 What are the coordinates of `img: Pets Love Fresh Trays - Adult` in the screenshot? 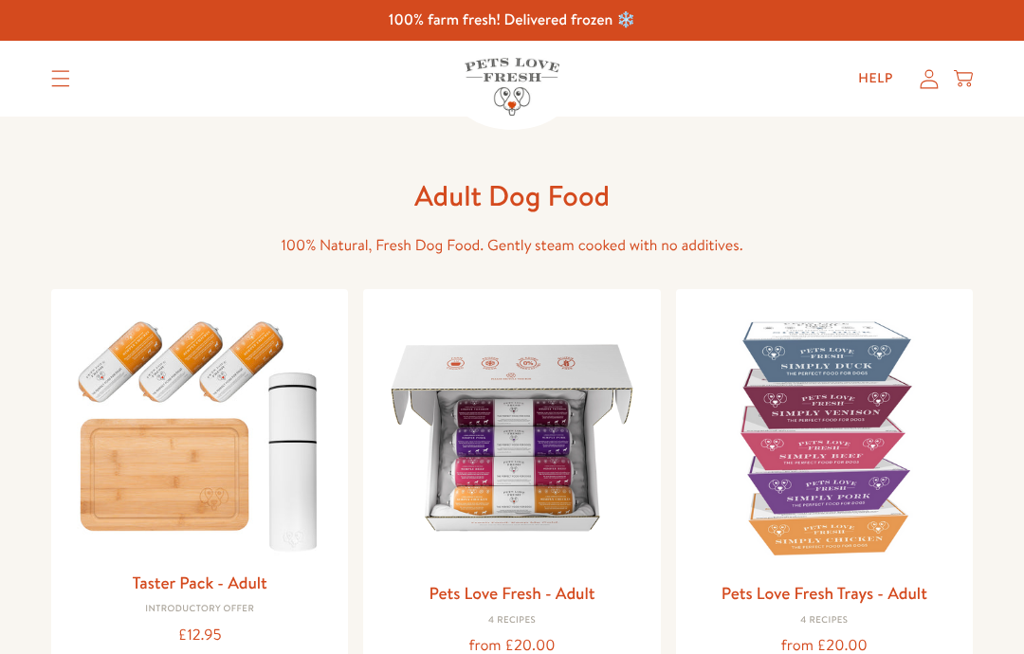 It's located at (824, 437).